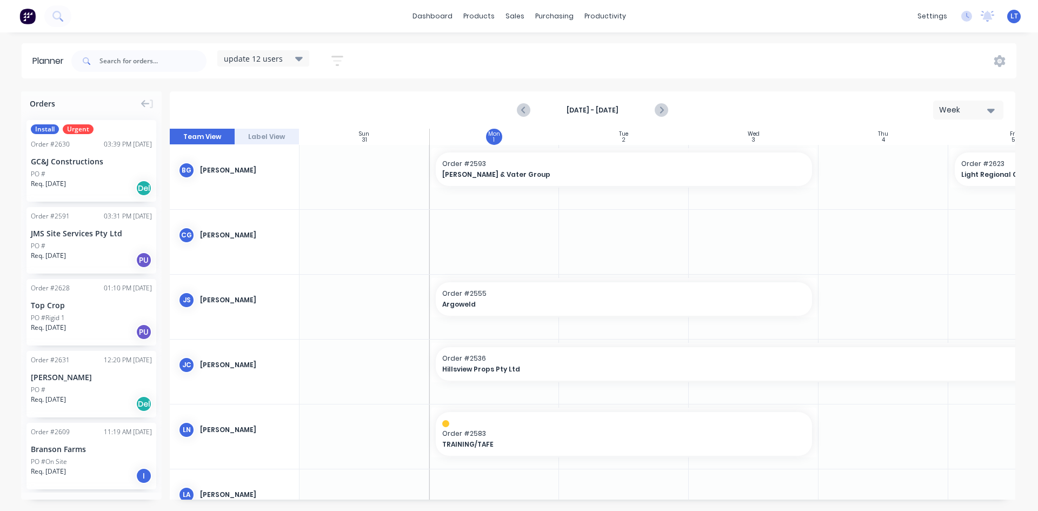 Image resolution: width=1038 pixels, height=511 pixels. Describe the element at coordinates (144, 476) in the screenshot. I see `div: I` at that location.